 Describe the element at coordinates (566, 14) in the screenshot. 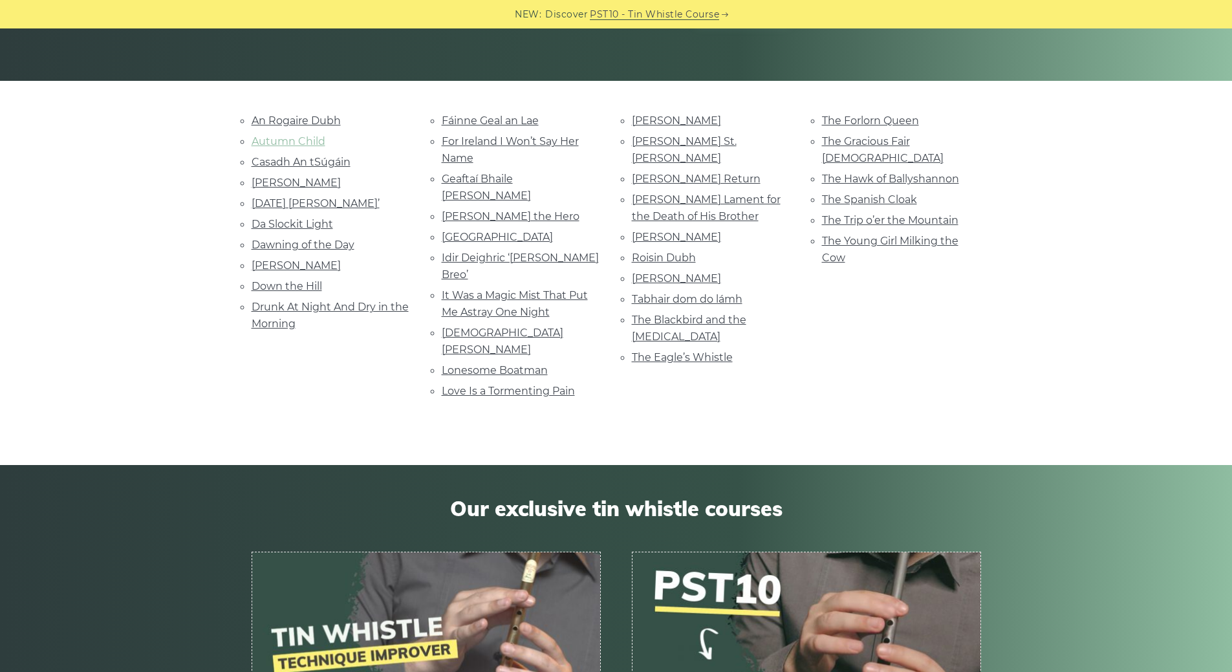

I see `span: Discover` at that location.